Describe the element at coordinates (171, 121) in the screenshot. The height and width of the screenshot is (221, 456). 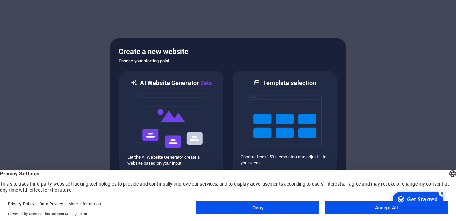
I see `img: ai` at that location.